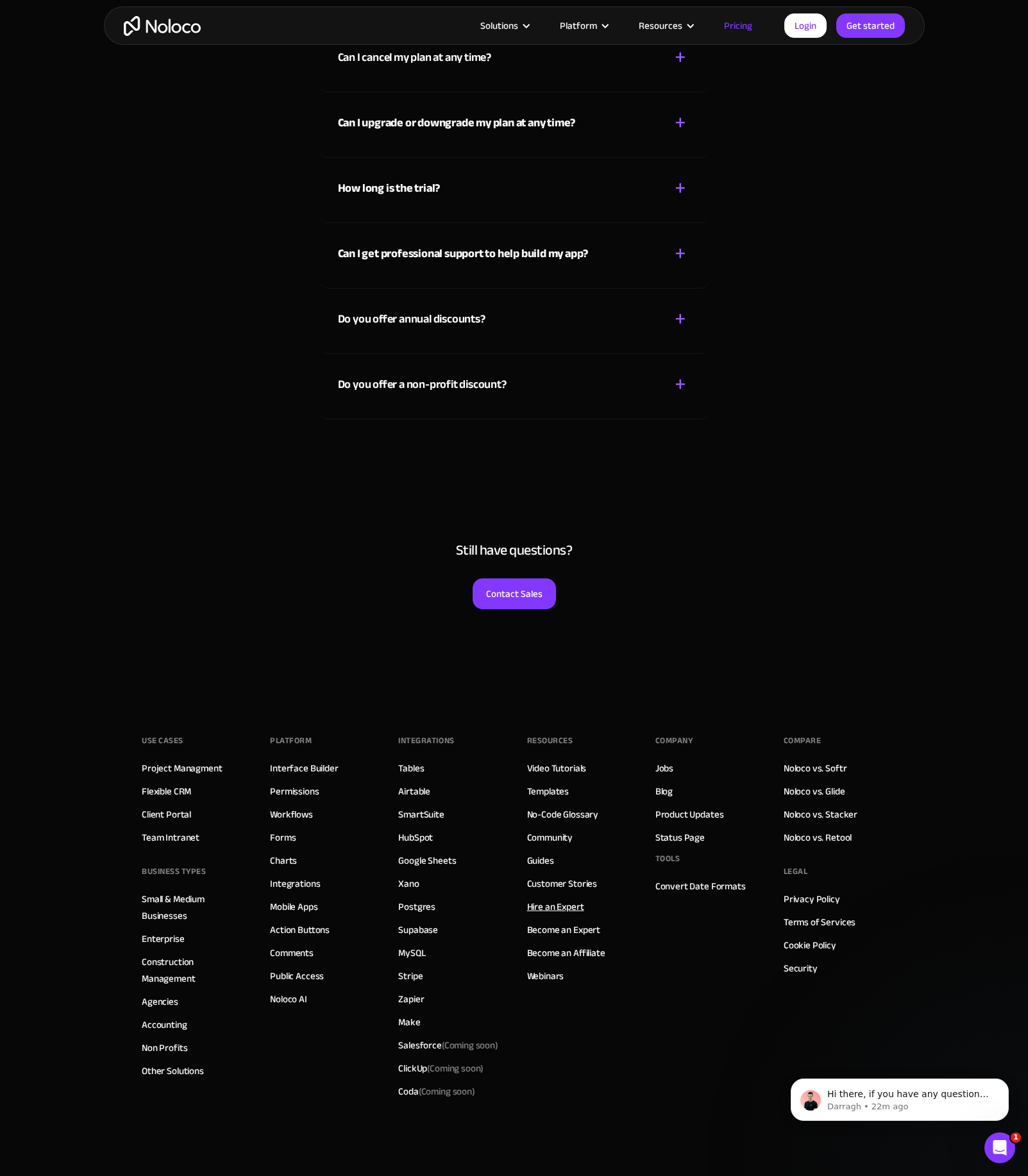 This screenshot has width=1028, height=1176. I want to click on a: Hire an Expert, so click(555, 907).